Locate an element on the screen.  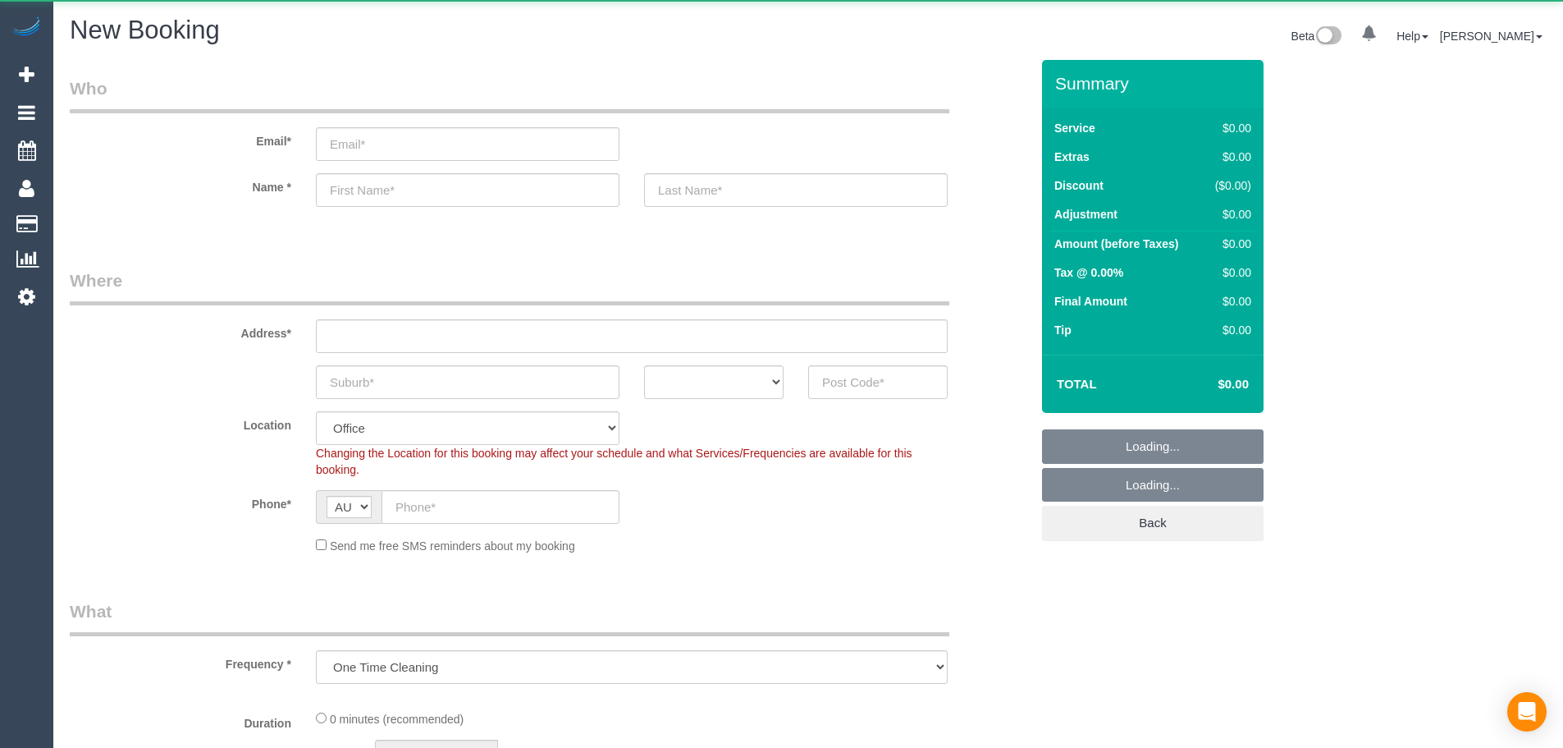
input: Email* is located at coordinates (468, 144).